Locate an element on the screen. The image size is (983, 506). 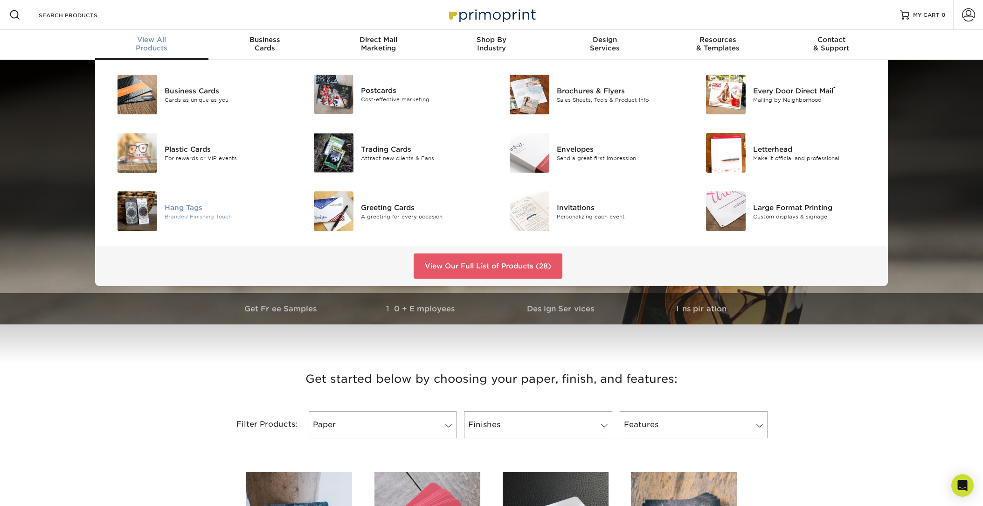
img: Letterhead is located at coordinates (726, 153).